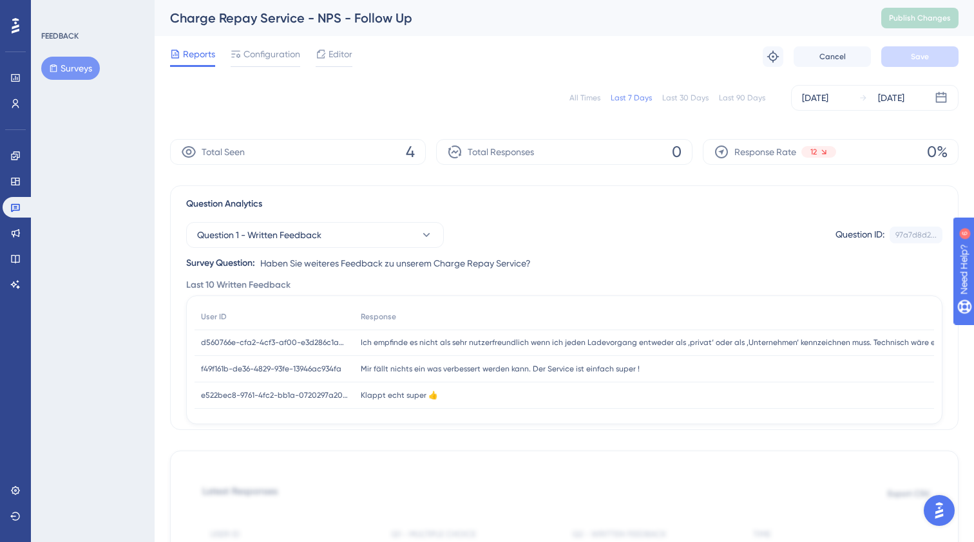 This screenshot has width=974, height=542. What do you see at coordinates (860, 235) in the screenshot?
I see `div: Question ID:` at bounding box center [860, 235].